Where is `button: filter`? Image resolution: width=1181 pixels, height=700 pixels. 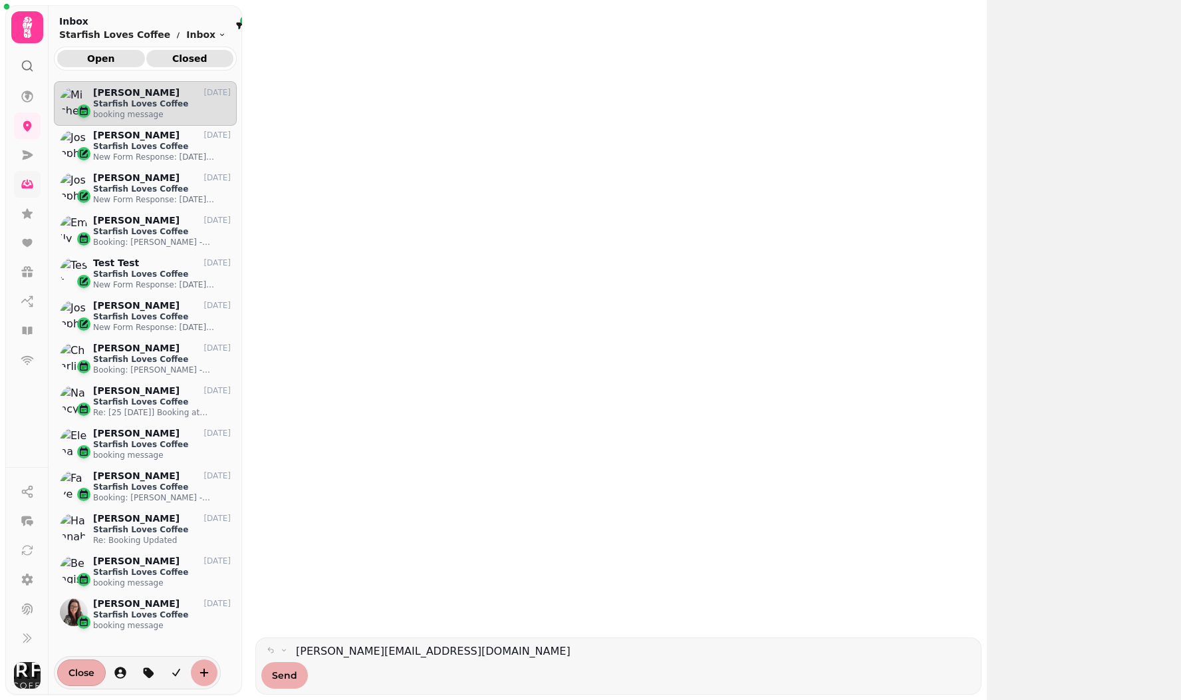 button: filter is located at coordinates (239, 26).